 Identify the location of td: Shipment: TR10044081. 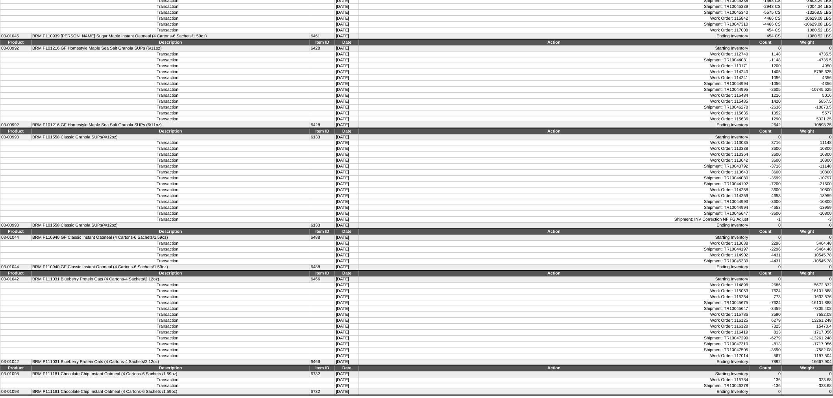
(554, 60).